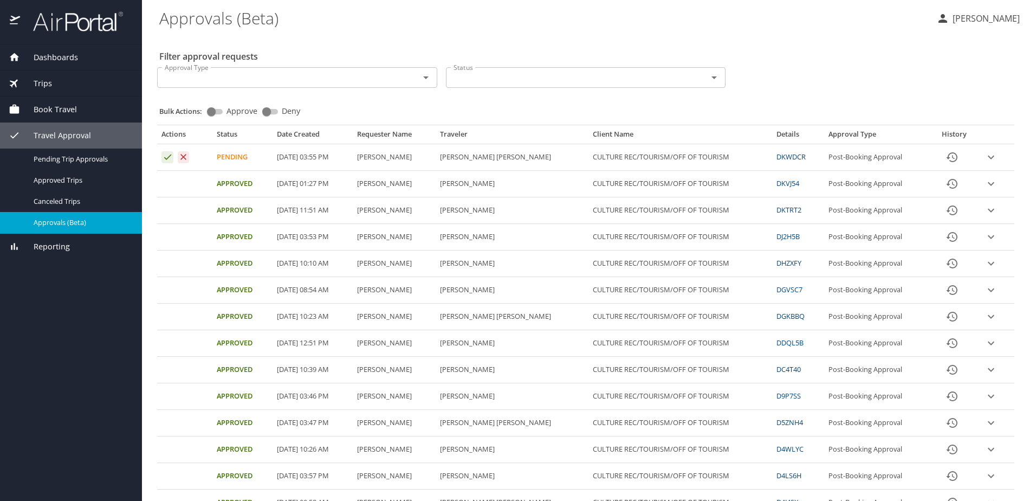  I want to click on span: Pending Trip Approvals, so click(81, 159).